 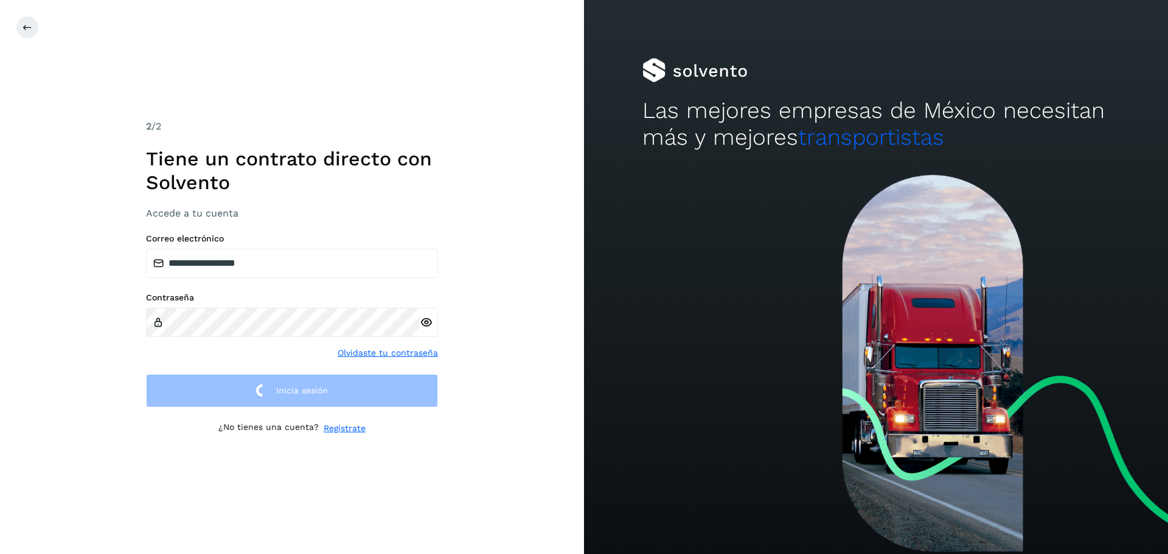 What do you see at coordinates (292, 213) in the screenshot?
I see `h3: Accede a tu cuenta` at bounding box center [292, 213].